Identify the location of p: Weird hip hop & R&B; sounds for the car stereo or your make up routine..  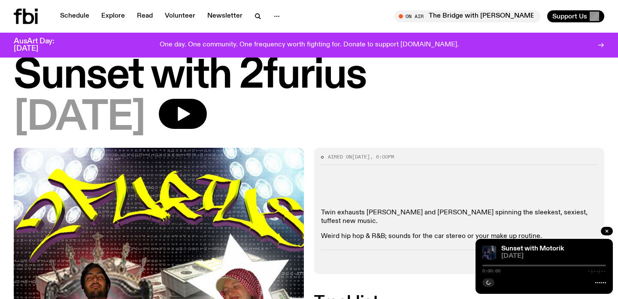
(459, 236).